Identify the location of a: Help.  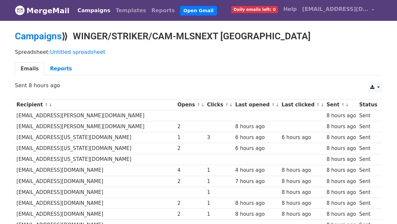
(290, 9).